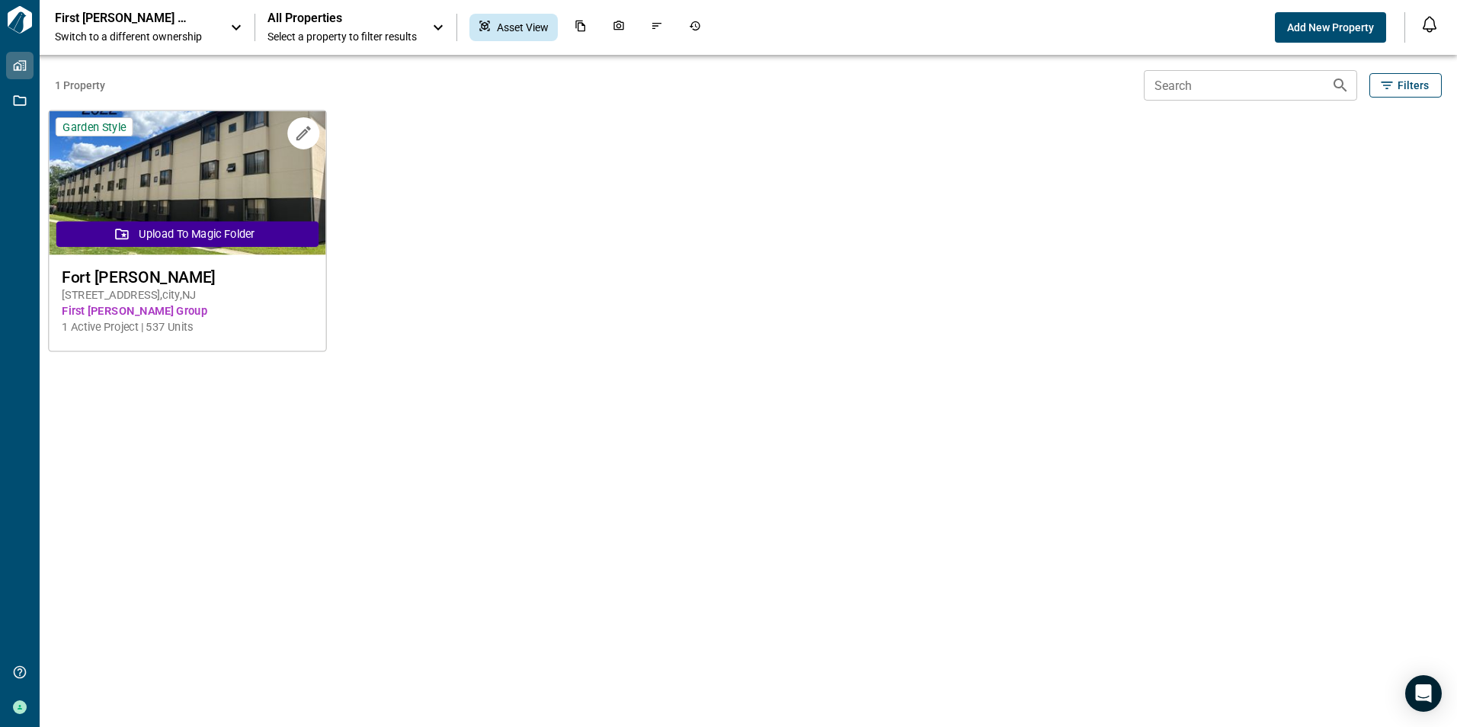 This screenshot has width=1457, height=727. I want to click on span: Add New Property, so click(1330, 27).